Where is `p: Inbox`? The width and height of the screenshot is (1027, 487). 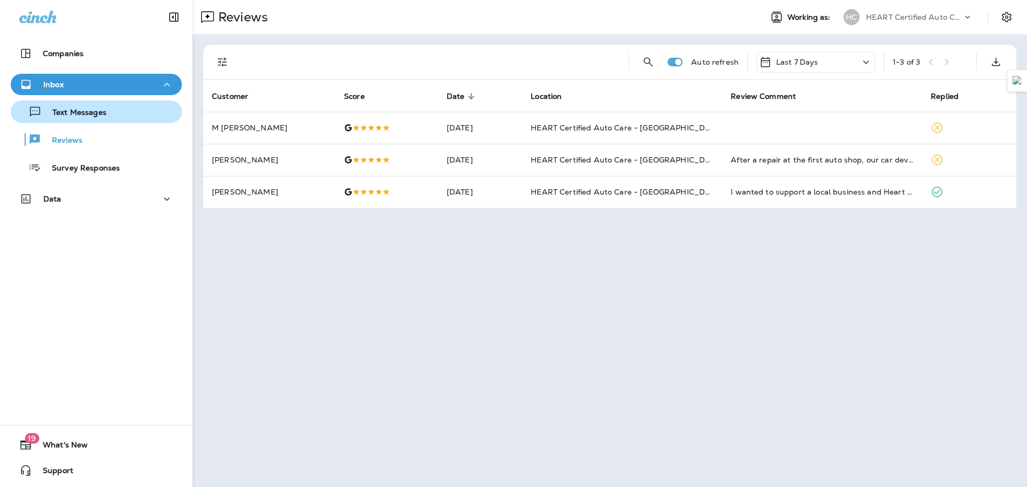
p: Inbox is located at coordinates (53, 84).